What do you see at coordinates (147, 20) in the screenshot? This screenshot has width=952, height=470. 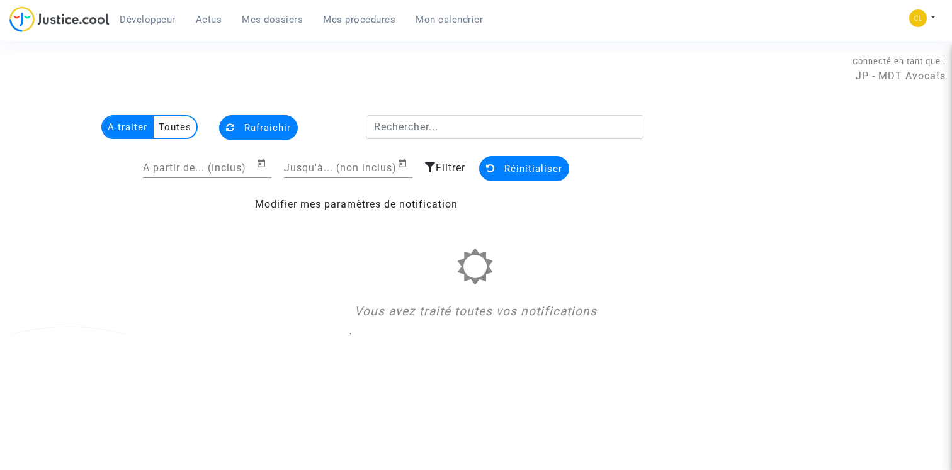 I see `a: Développeur` at bounding box center [147, 20].